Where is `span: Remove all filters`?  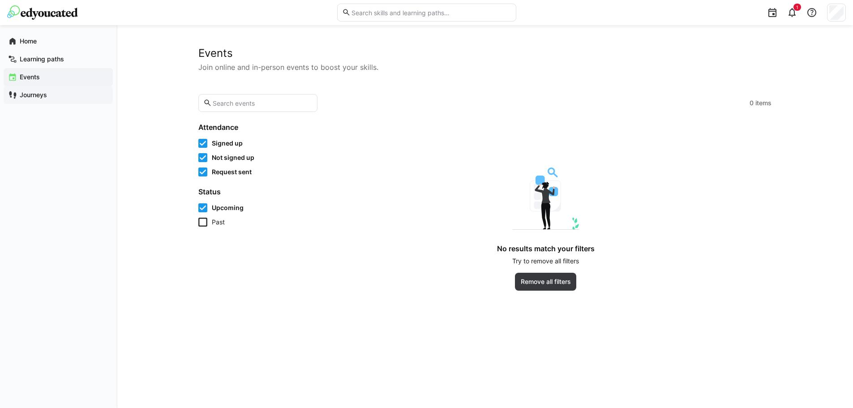
span: Remove all filters is located at coordinates (546, 282).